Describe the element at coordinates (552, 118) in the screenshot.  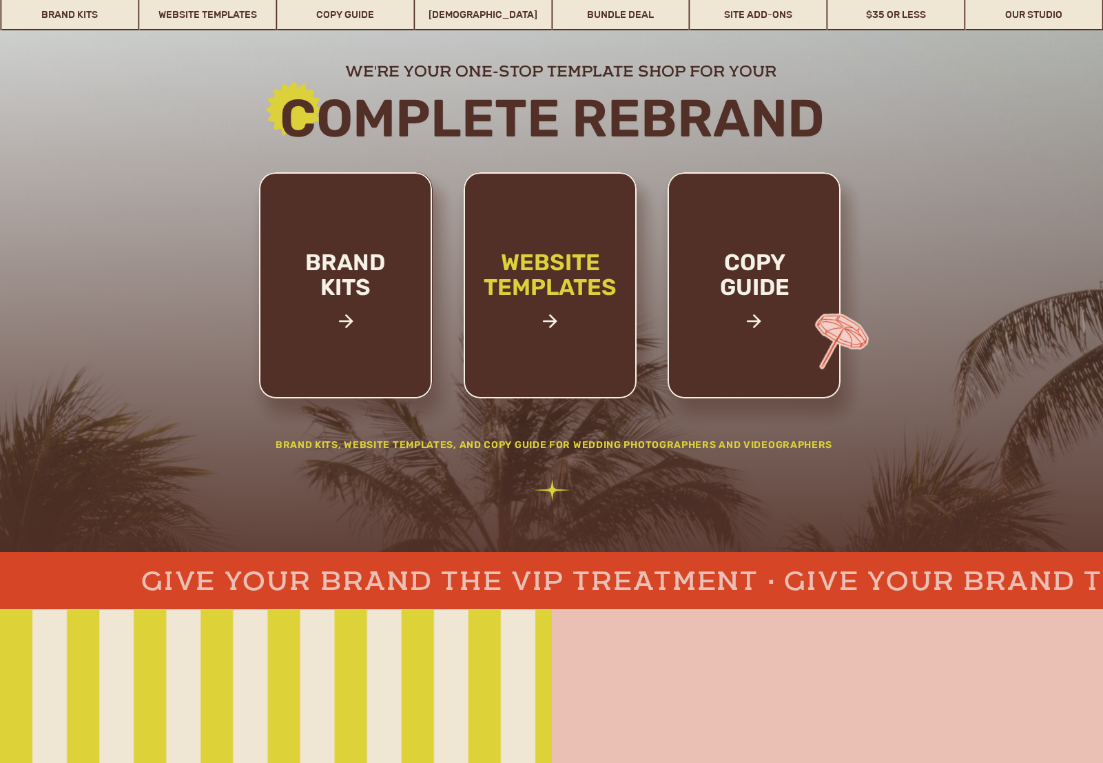
I see `h2: Complete rebrand` at that location.